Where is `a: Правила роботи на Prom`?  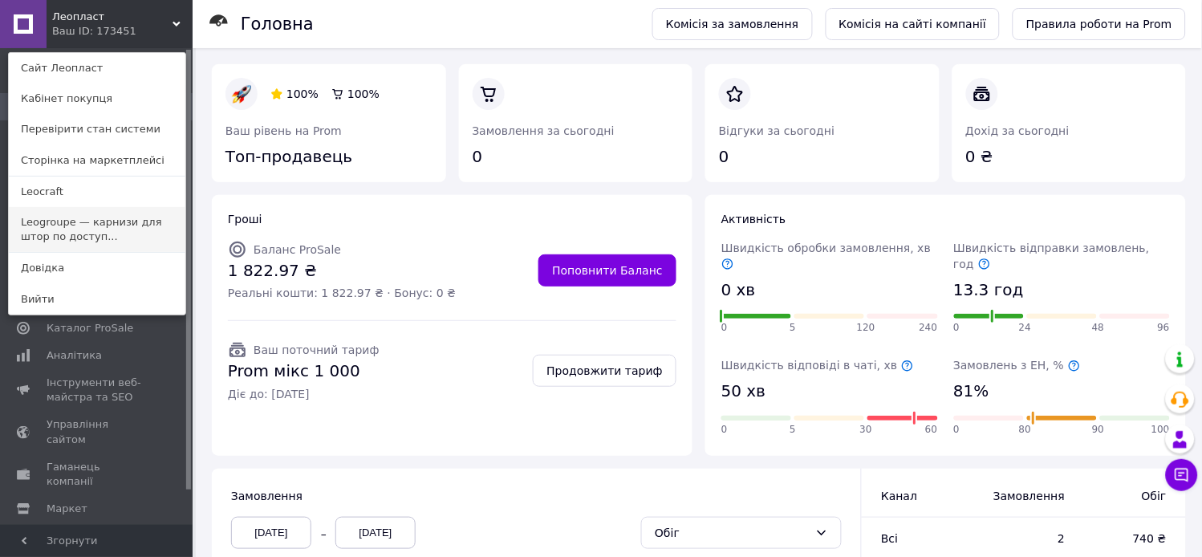
a: Правила роботи на Prom is located at coordinates (1099, 24).